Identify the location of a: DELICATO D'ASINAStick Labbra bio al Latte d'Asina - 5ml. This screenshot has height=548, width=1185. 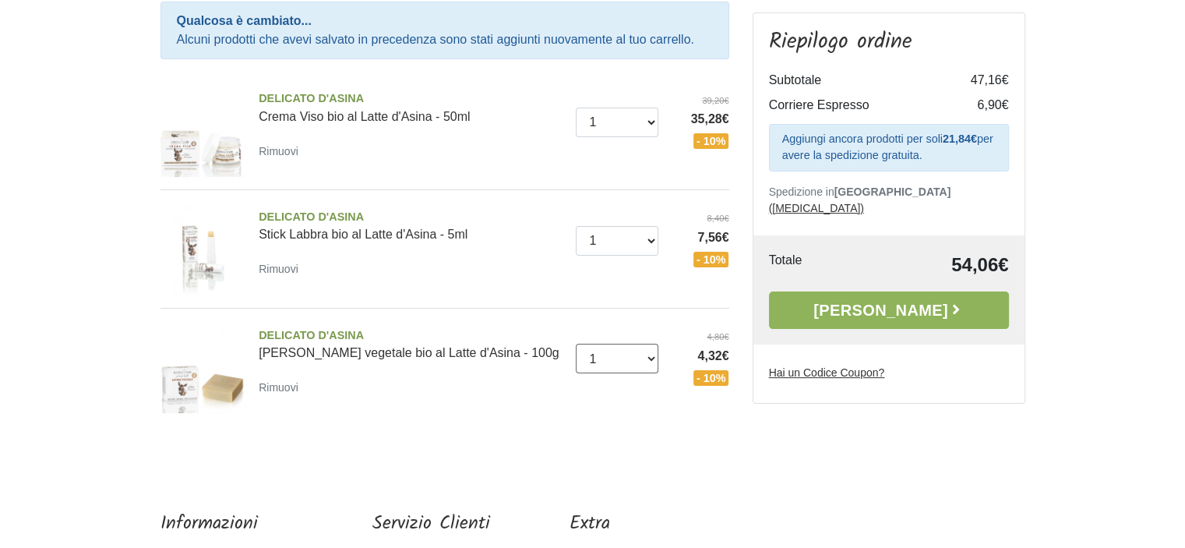
(411, 225).